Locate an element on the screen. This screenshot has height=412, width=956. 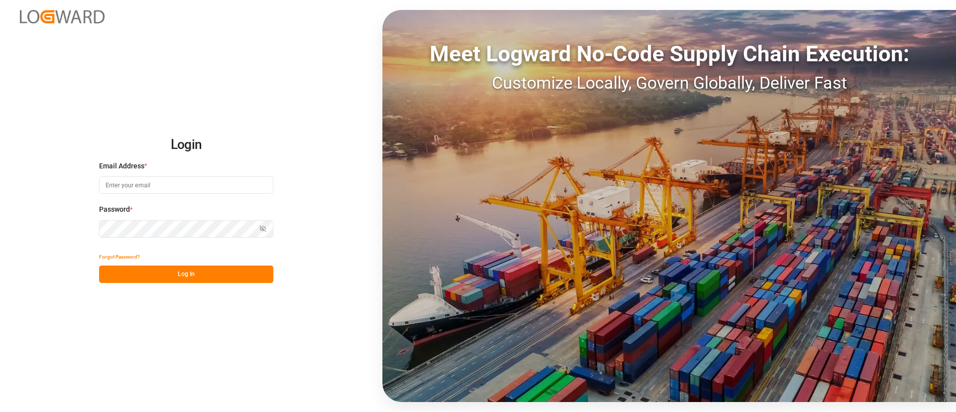
div: Meet Logward No-Code Supply Chain Execution: is located at coordinates (669, 54).